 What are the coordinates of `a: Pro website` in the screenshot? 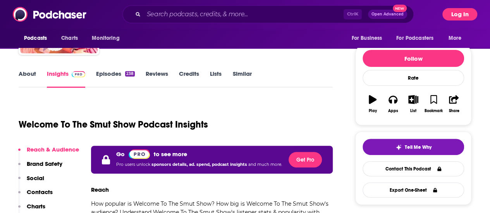 It's located at (139, 154).